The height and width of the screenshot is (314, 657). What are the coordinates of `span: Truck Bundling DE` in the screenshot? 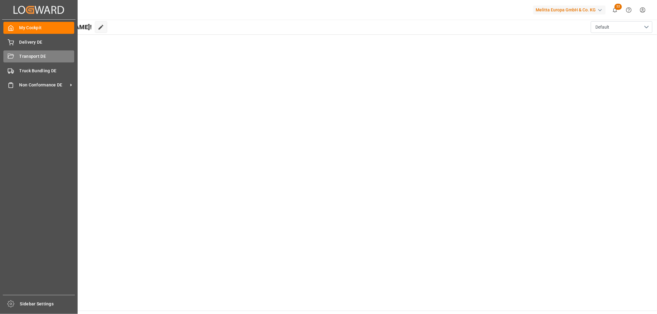 It's located at (47, 71).